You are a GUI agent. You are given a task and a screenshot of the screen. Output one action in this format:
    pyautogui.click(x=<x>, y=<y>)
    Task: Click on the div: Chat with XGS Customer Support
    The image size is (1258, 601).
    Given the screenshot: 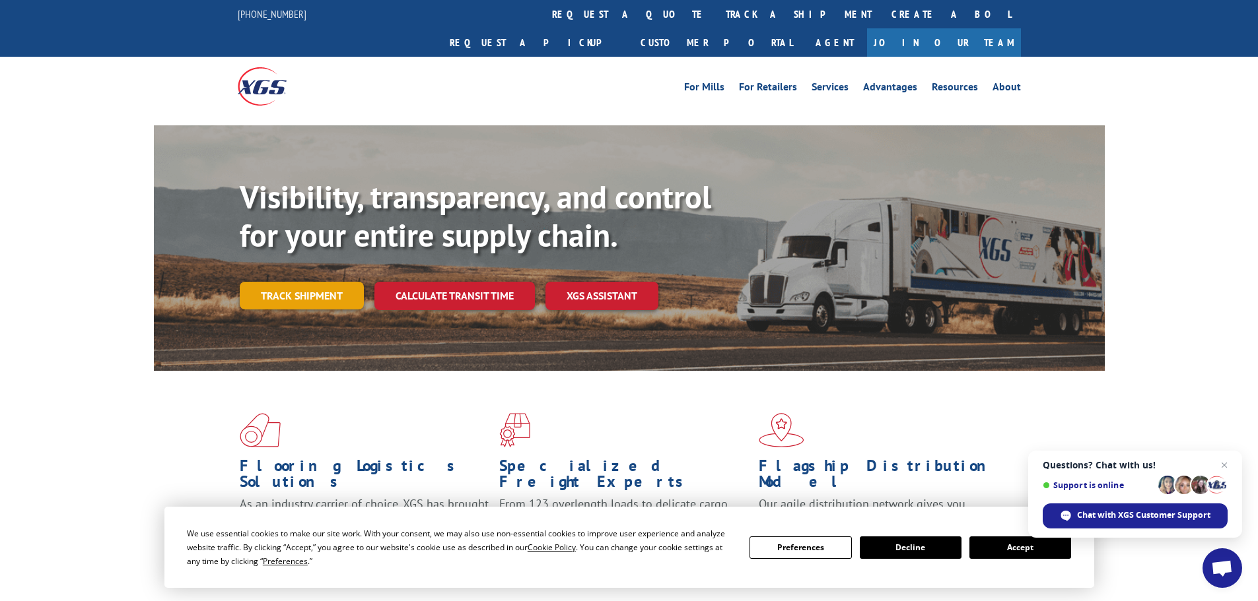 What is the action you would take?
    pyautogui.click(x=1135, y=516)
    